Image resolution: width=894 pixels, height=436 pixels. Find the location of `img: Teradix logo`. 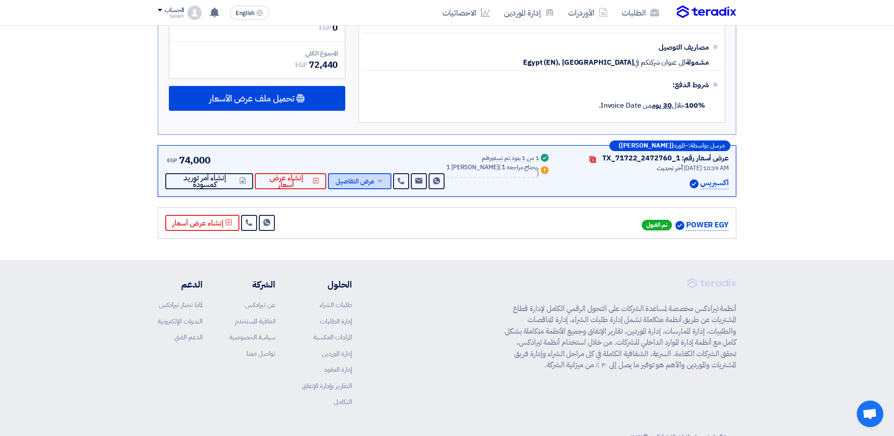

img: Teradix logo is located at coordinates (707, 12).